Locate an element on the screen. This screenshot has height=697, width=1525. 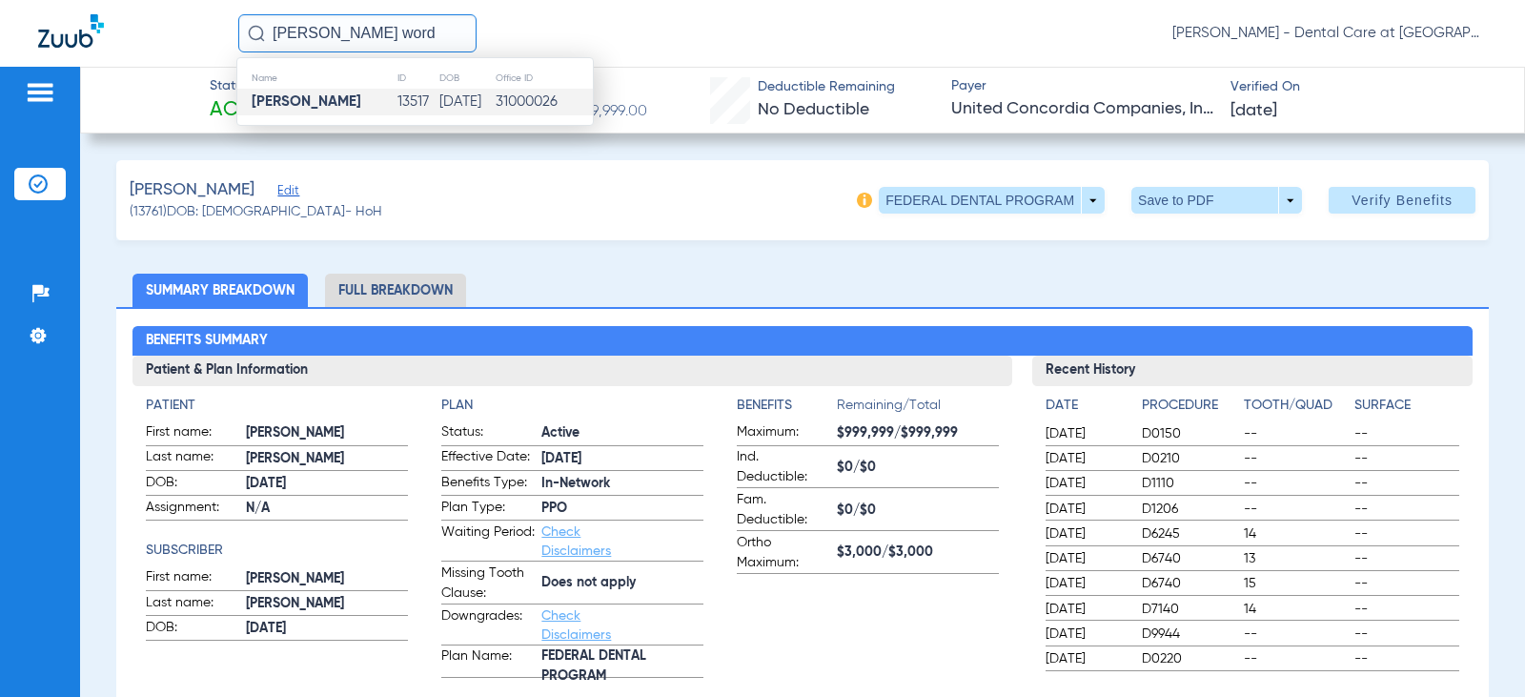
span: Status is located at coordinates (243, 86).